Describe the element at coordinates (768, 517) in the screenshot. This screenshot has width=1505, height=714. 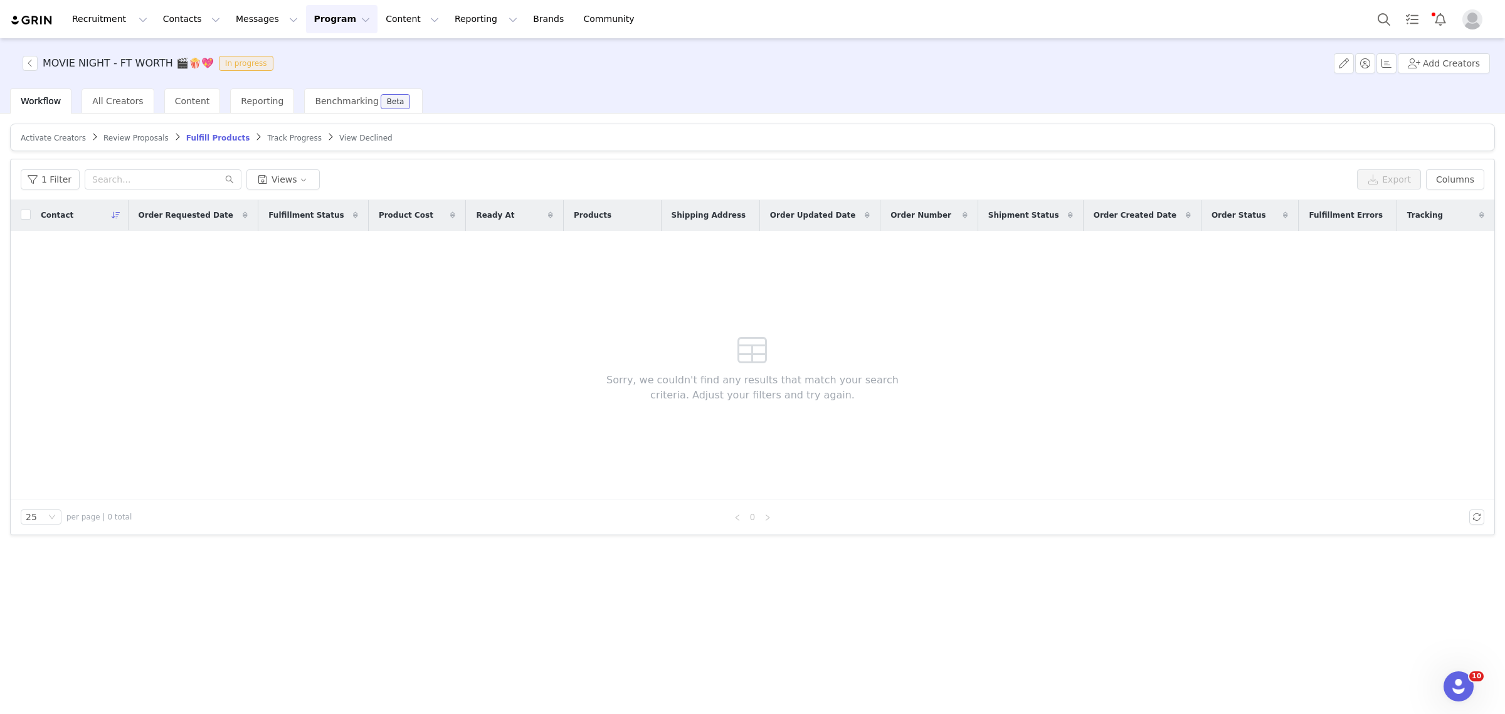
I see `li: Next Page` at that location.